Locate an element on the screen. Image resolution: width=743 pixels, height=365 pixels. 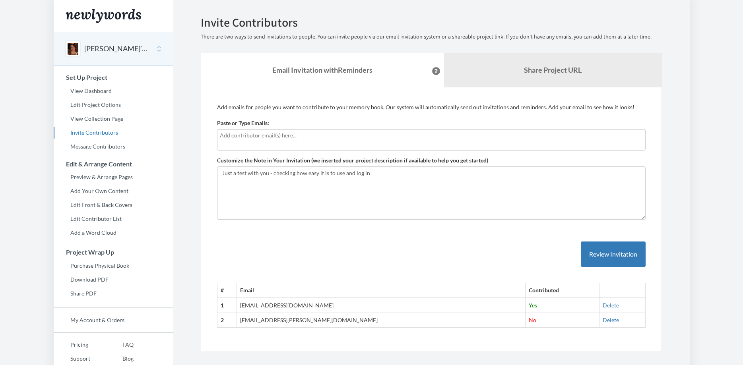
a: FAQ is located at coordinates (120, 345).